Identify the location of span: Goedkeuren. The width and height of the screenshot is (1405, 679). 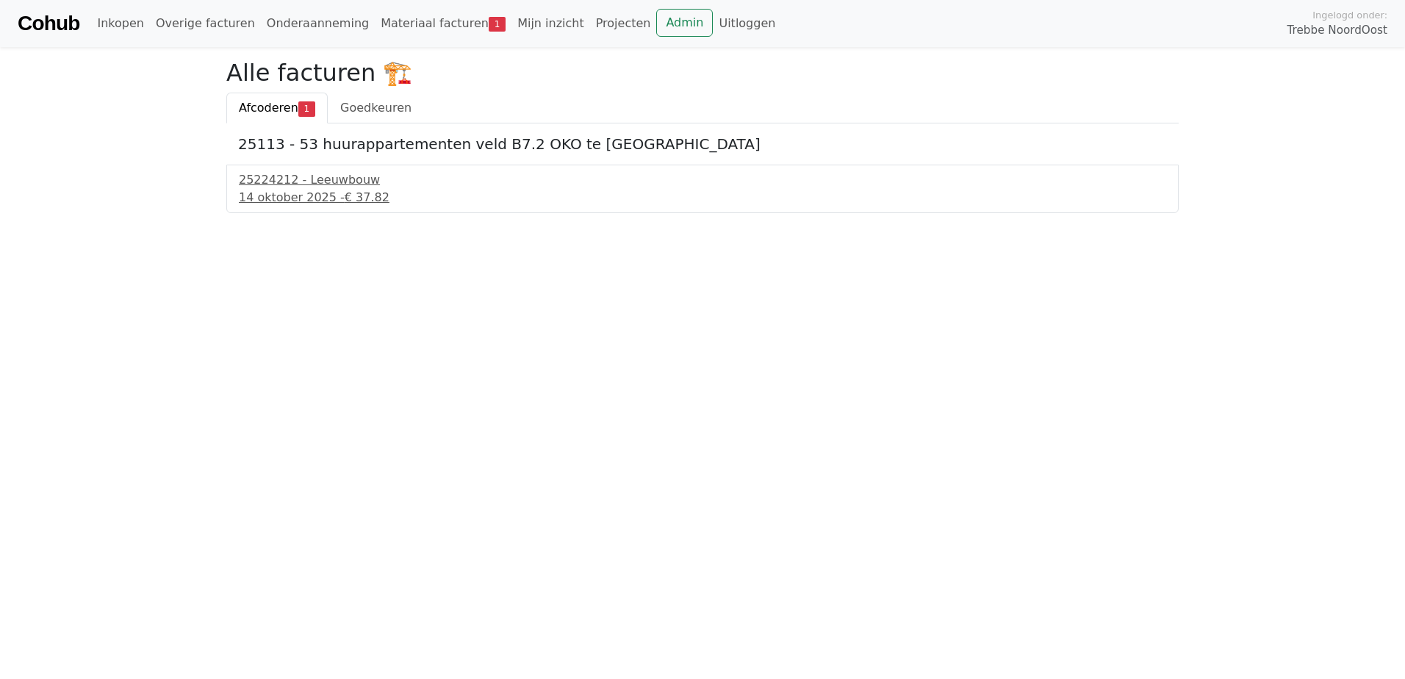
(375, 107).